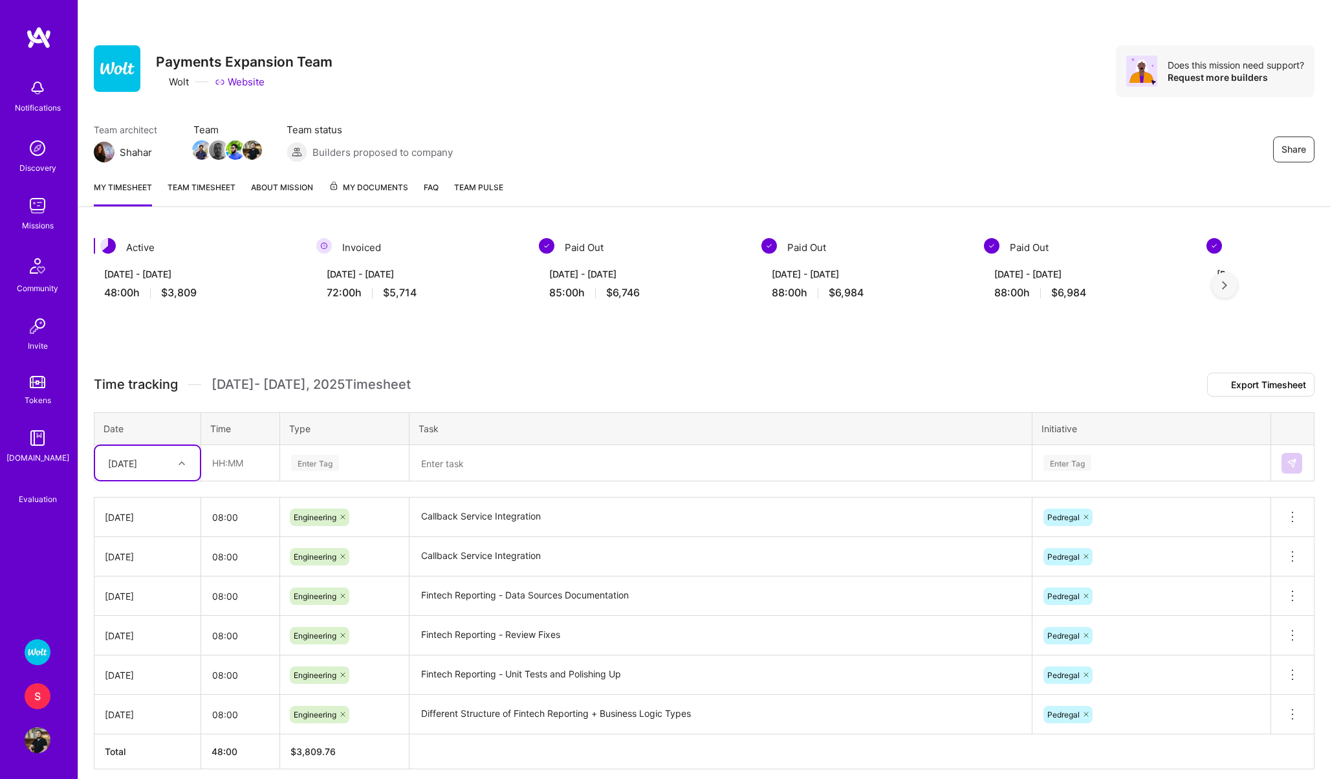  Describe the element at coordinates (282, 193) in the screenshot. I see `a: About Mission` at that location.